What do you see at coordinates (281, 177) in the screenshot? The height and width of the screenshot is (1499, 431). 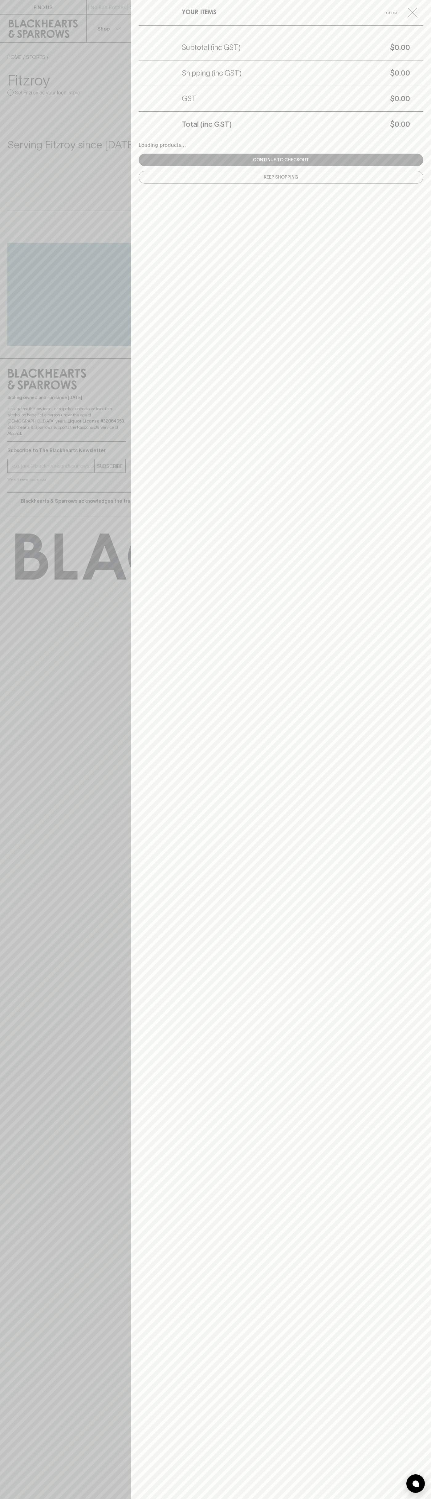 I see `button: Keep Shopping` at bounding box center [281, 177].